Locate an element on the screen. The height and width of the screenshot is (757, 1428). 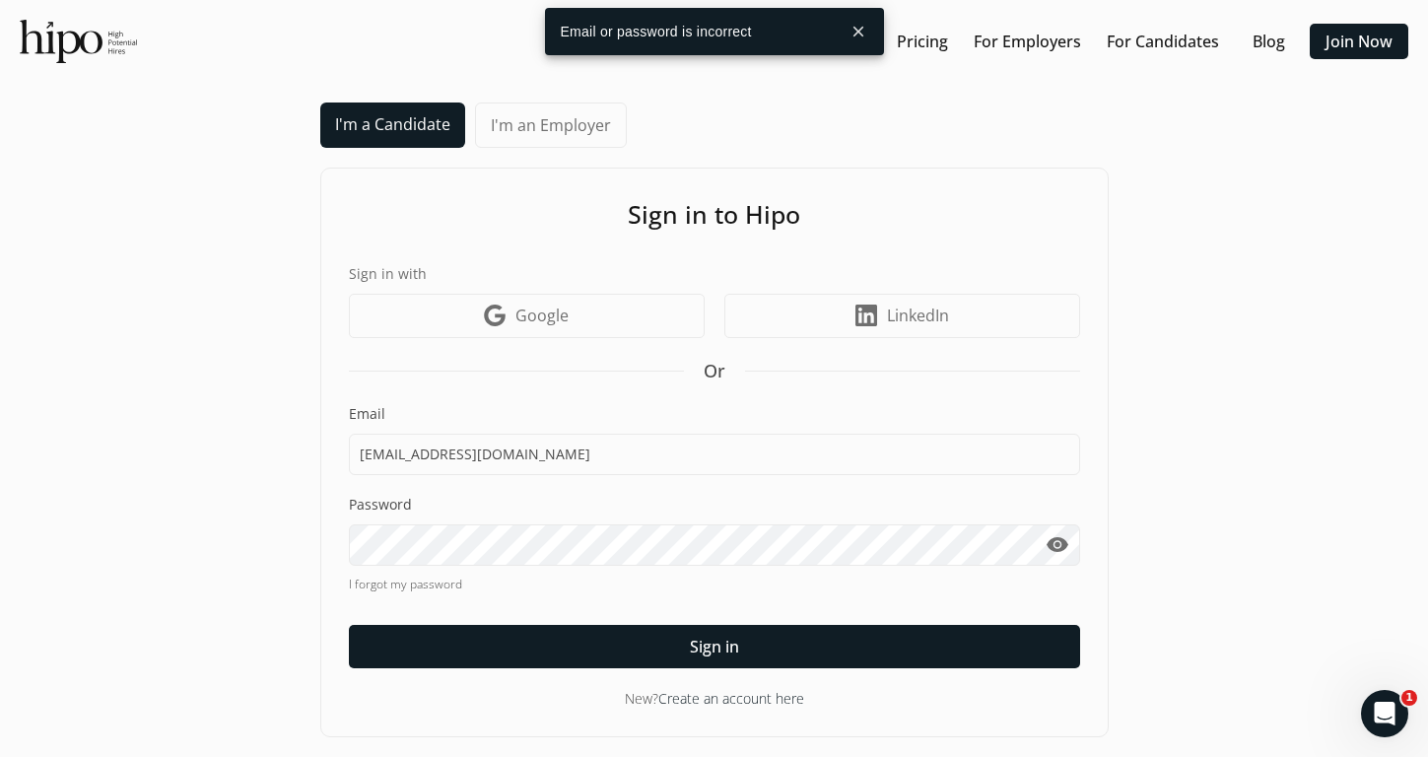
a: I'm a Candidate is located at coordinates (392, 125).